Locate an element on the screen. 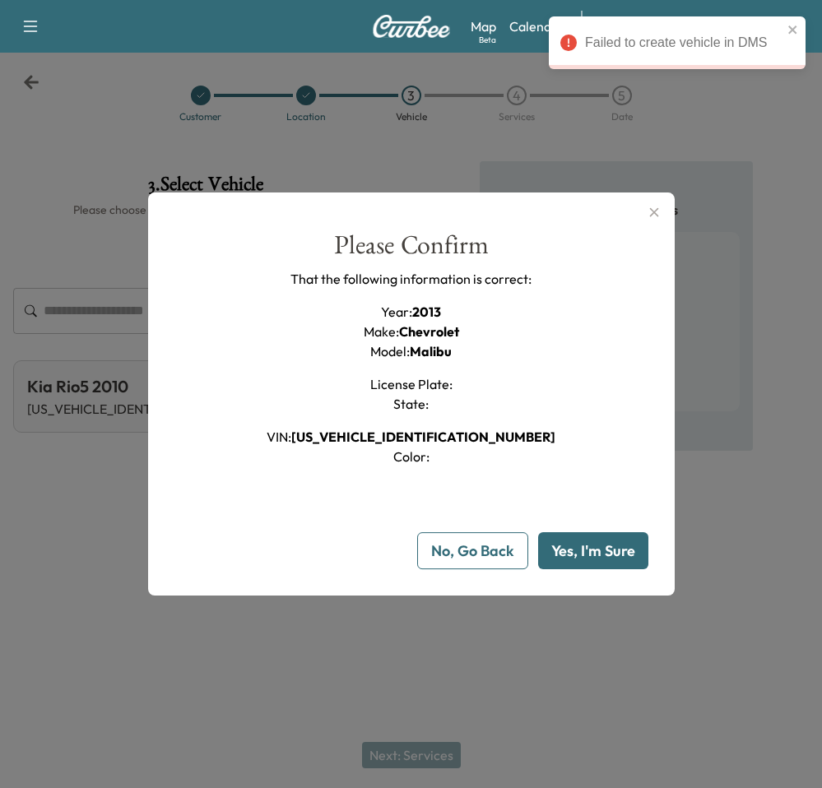 The width and height of the screenshot is (822, 788). h1: Color : is located at coordinates (411, 457).